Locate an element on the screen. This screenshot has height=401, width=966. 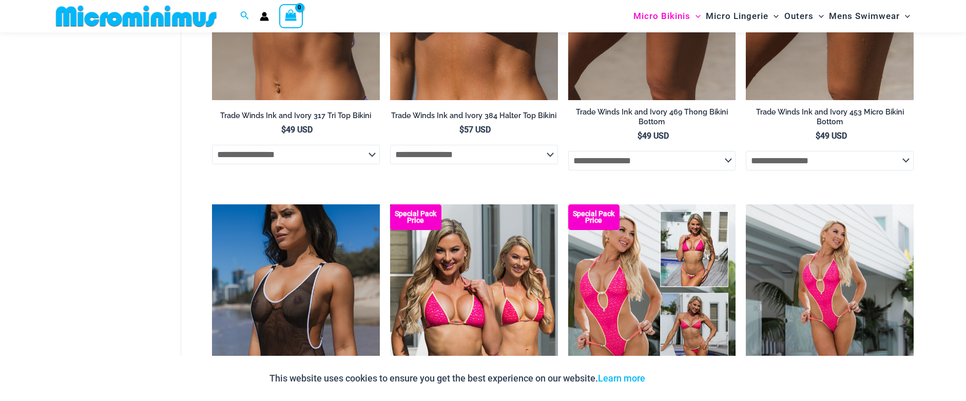
span: Micro Bikinis is located at coordinates (662, 16).